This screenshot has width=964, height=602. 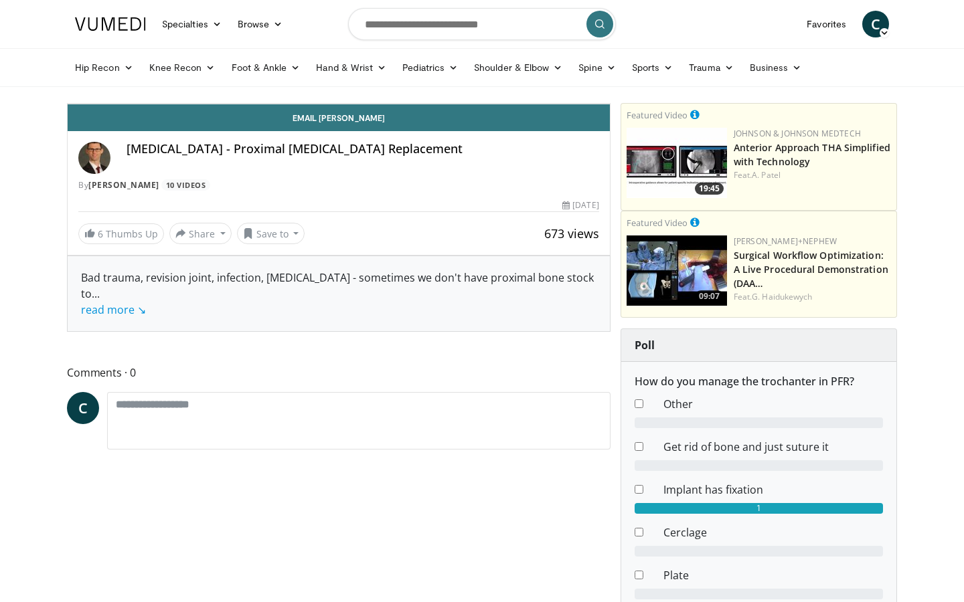 What do you see at coordinates (773, 490) in the screenshot?
I see `dd: Implant has fixation` at bounding box center [773, 490].